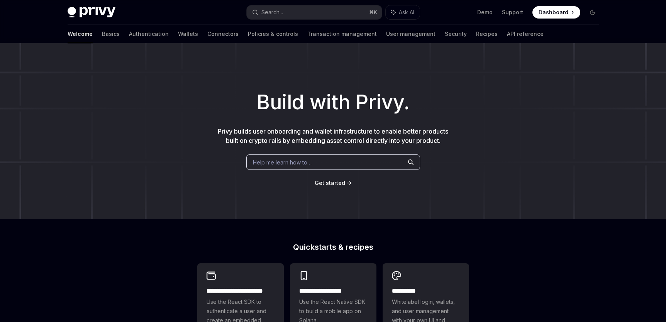 This screenshot has height=322, width=666. Describe the element at coordinates (406, 12) in the screenshot. I see `span: Ask AI` at that location.